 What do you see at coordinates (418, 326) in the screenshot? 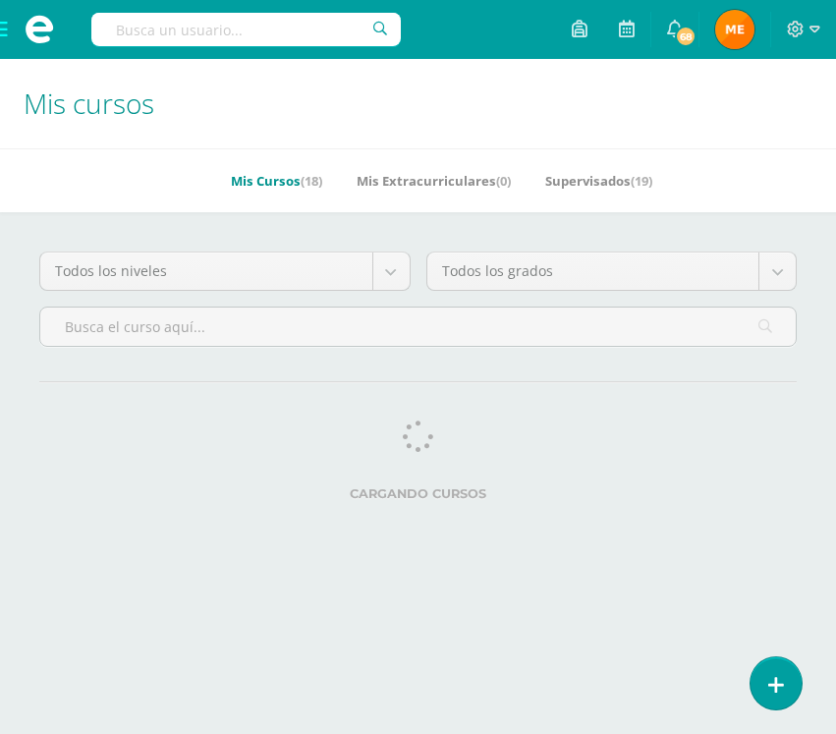
I see `input: Busca el curso aquí...` at bounding box center [418, 326].